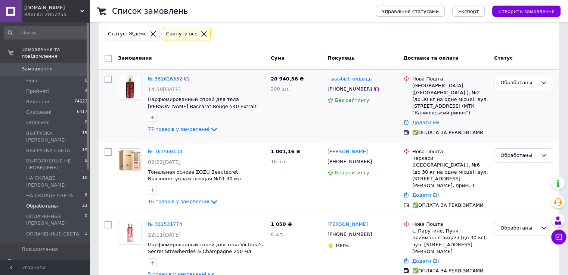 The width and height of the screenshot is (568, 275). Describe the element at coordinates (285, 151) in the screenshot. I see `span: 1 001,16 ₴` at that location.